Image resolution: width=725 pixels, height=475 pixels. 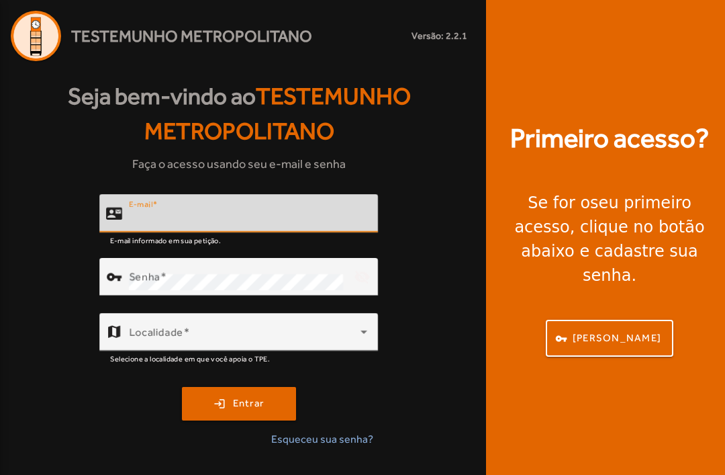 What do you see at coordinates (140, 203) in the screenshot?
I see `mat-label: E-mail` at bounding box center [140, 203].